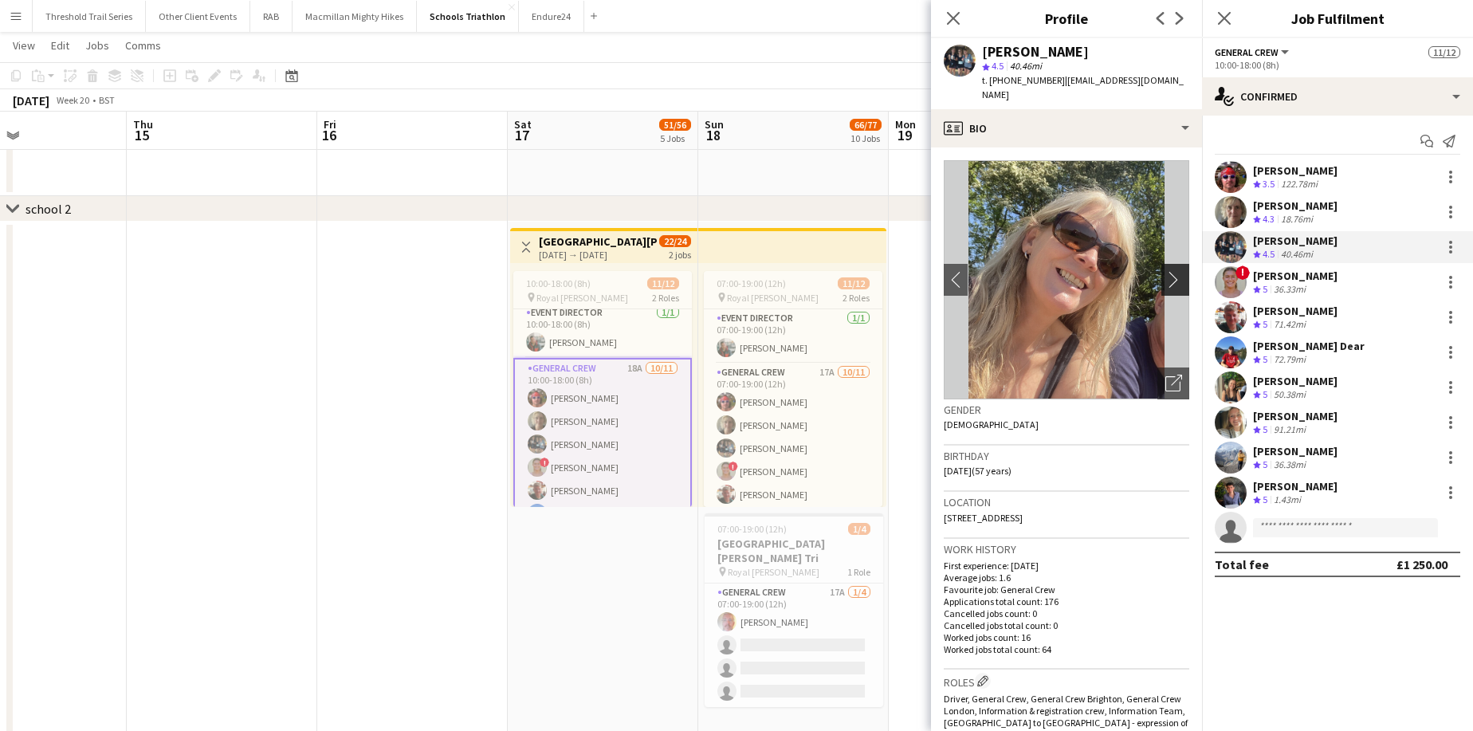 The width and height of the screenshot is (1473, 731). Describe the element at coordinates (1290, 430) in the screenshot. I see `div: 91.21mi` at that location.